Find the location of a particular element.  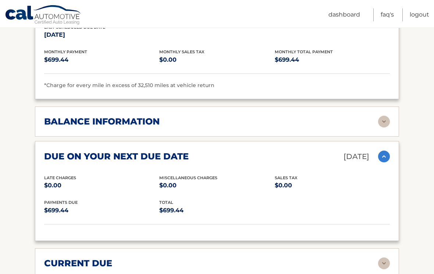

span: Late Charges is located at coordinates (60, 178).